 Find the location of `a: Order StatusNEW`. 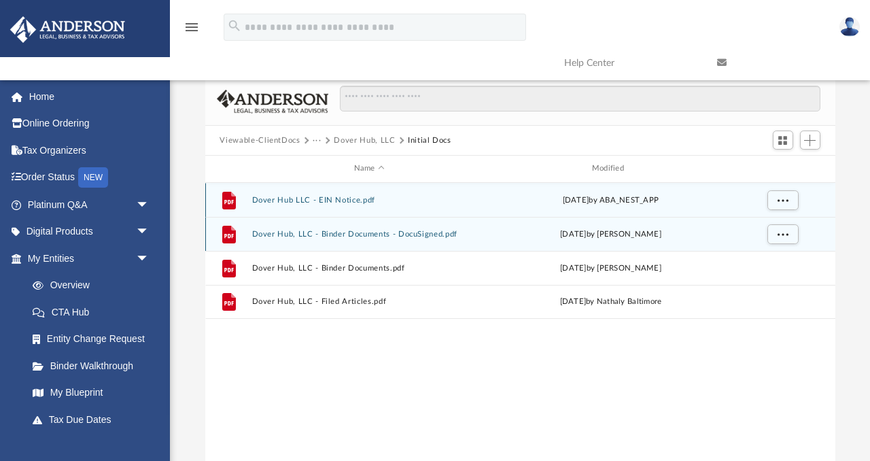

a: Order StatusNEW is located at coordinates (90, 177).